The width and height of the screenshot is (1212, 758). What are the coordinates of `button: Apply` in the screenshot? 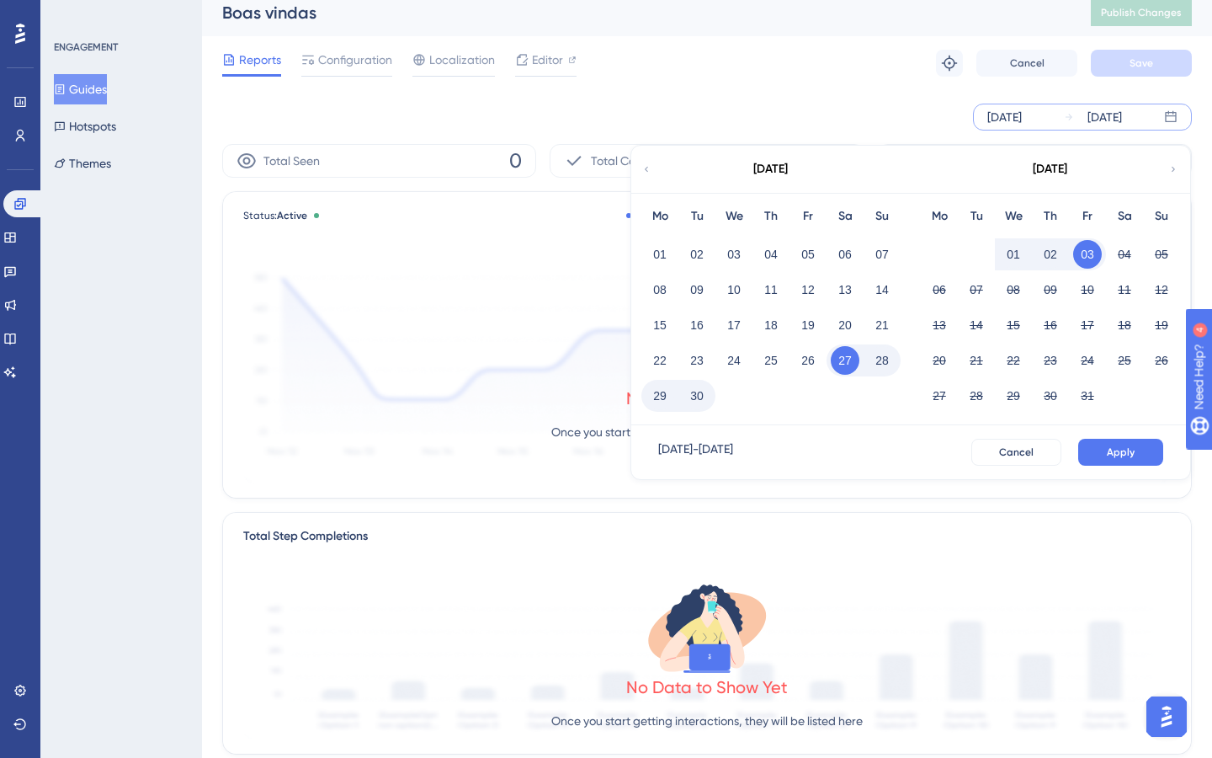 It's located at (1121, 452).